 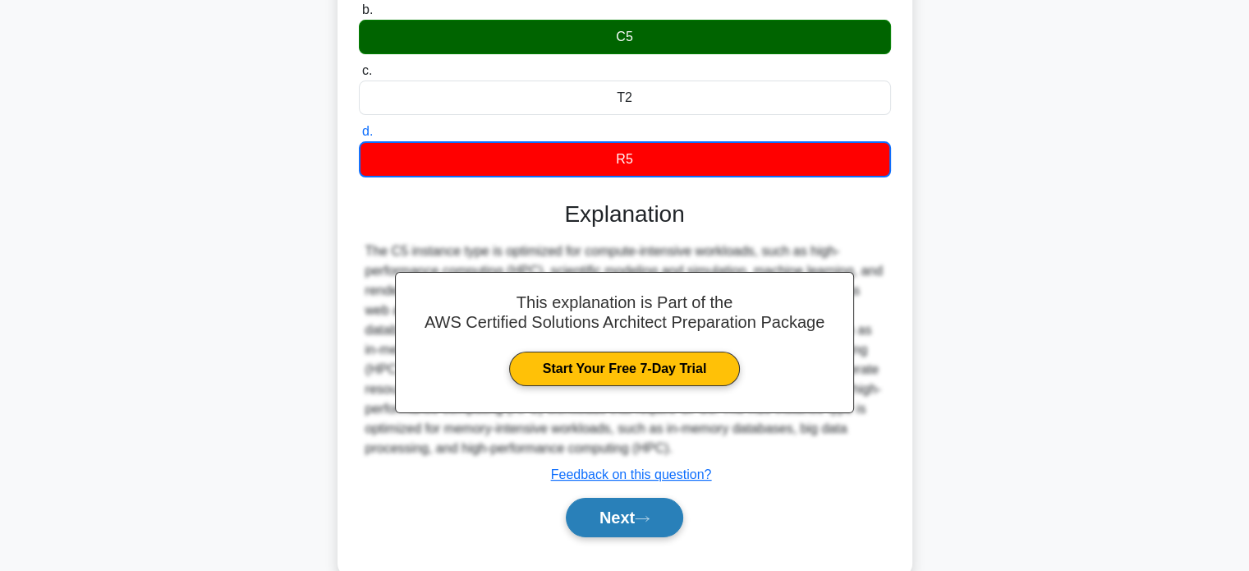 I want to click on span: b., so click(x=367, y=9).